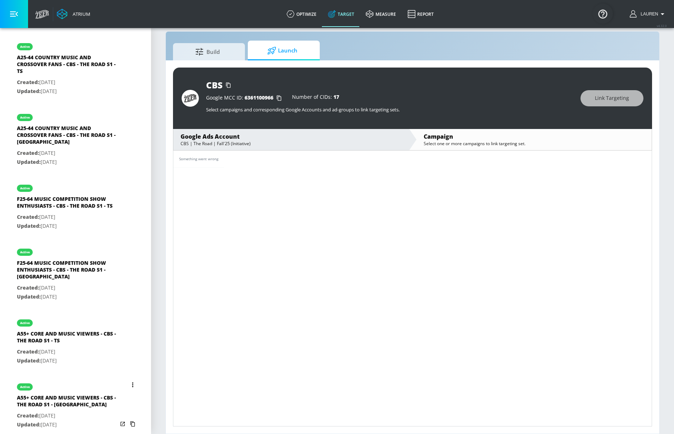 This screenshot has width=674, height=434. What do you see at coordinates (198, 159) in the screenshot?
I see `div: Something went wrong` at bounding box center [198, 159].